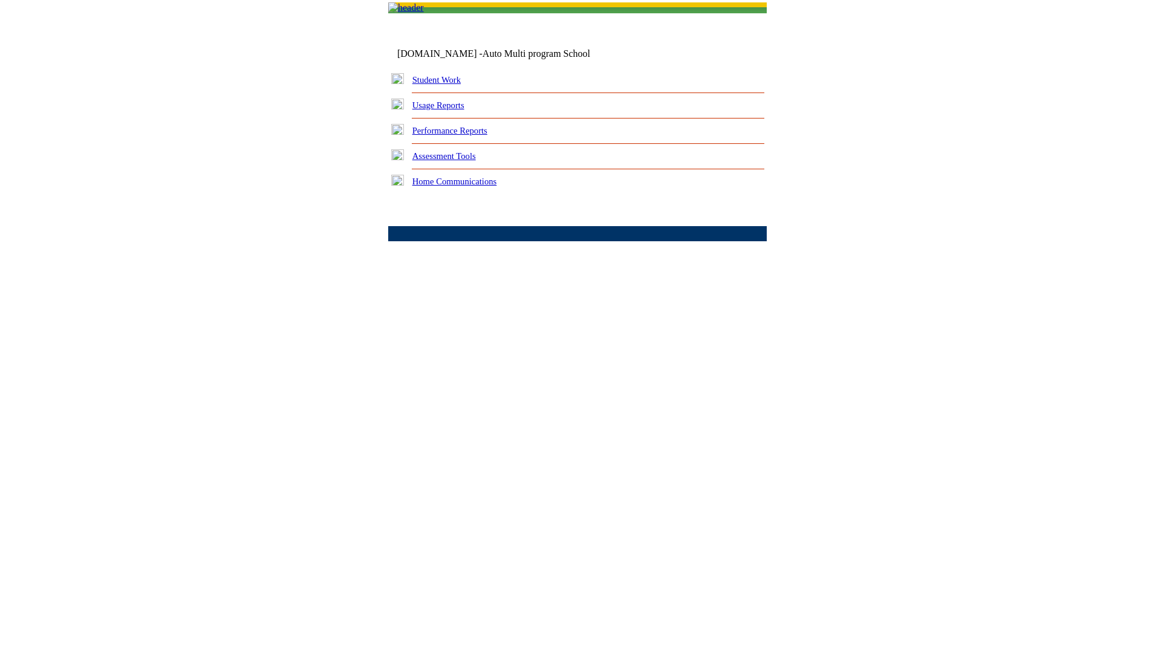  I want to click on a: Assessment Tools, so click(444, 156).